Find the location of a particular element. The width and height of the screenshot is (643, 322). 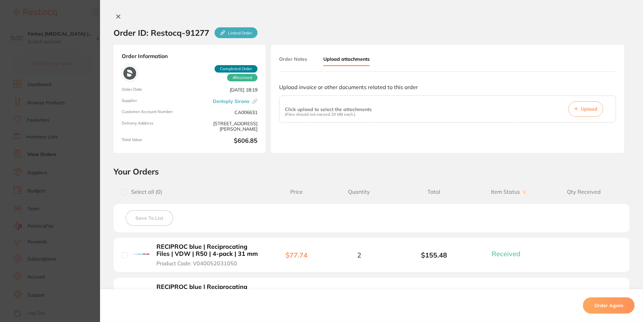

img: RECIPROC blue | Reciprocating Files | VDW | R25 | 4-pack | 31 mm is located at coordinates (141, 294).